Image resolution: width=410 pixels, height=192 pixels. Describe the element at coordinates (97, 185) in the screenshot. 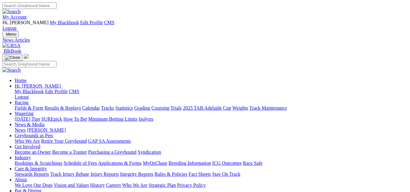

I see `a: History` at that location.